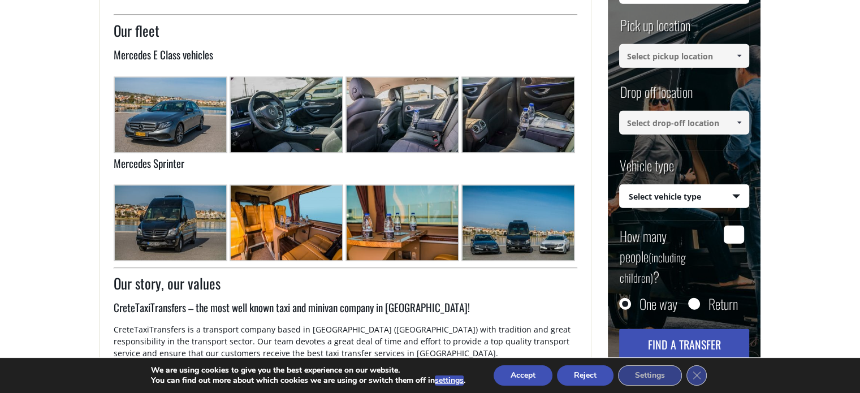 Image resolution: width=860 pixels, height=393 pixels. What do you see at coordinates (658, 304) in the screenshot?
I see `label: One way` at bounding box center [658, 304].